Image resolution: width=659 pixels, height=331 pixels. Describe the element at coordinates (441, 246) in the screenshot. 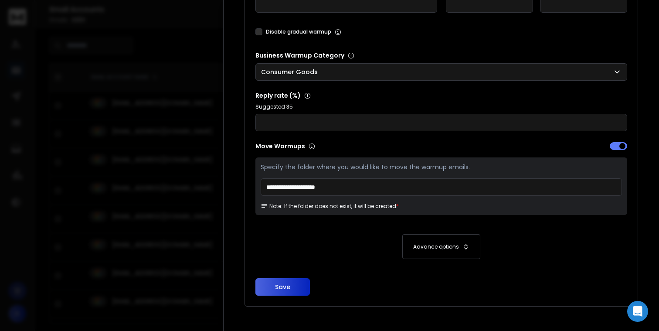

I see `button: Advance options` at that location.